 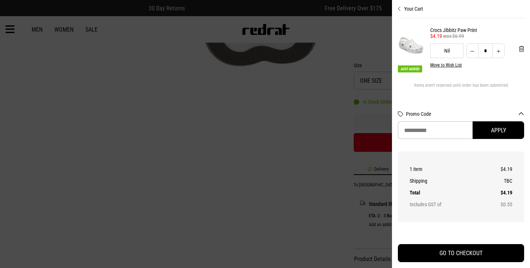 I want to click on input: Promo Code, so click(x=435, y=130).